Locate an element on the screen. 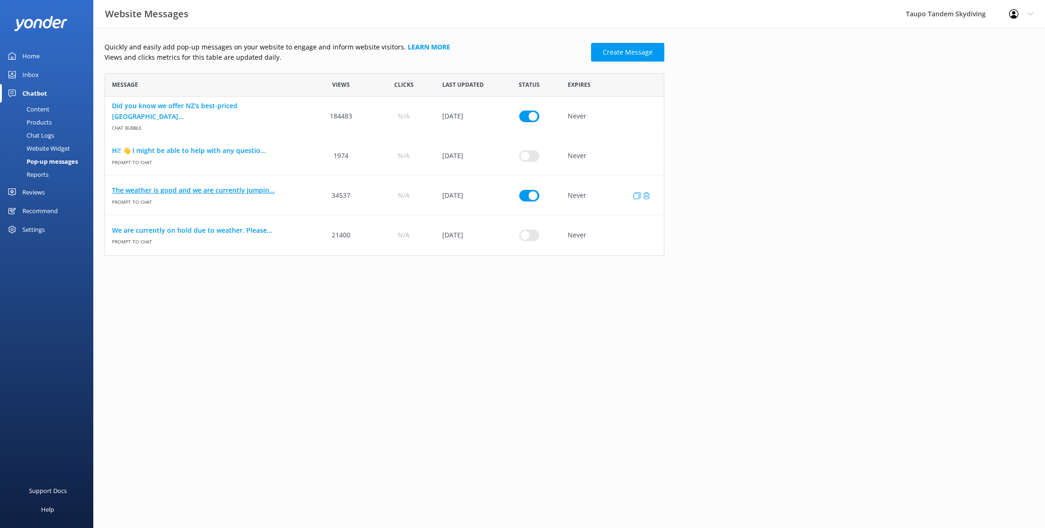 The height and width of the screenshot is (528, 1045). div: Website Widget is located at coordinates (38, 148).